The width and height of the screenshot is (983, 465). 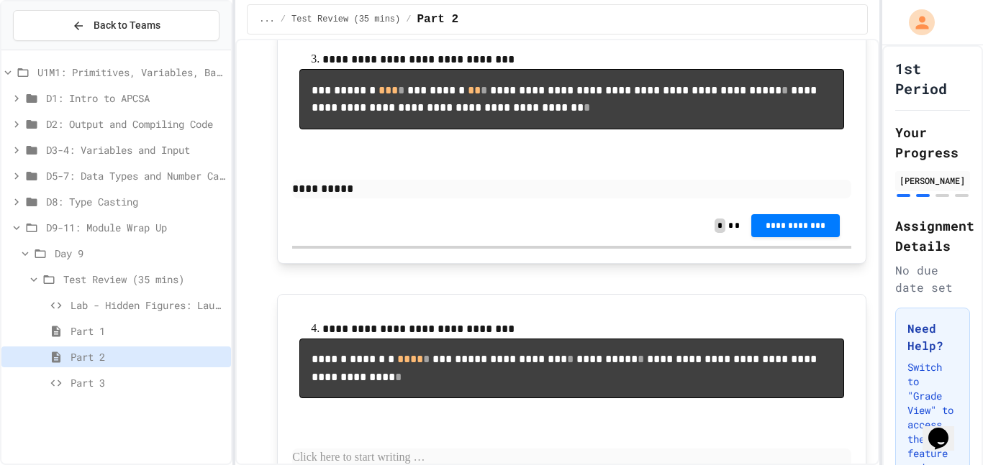 What do you see at coordinates (932, 236) in the screenshot?
I see `h2: Assignment Details` at bounding box center [932, 236].